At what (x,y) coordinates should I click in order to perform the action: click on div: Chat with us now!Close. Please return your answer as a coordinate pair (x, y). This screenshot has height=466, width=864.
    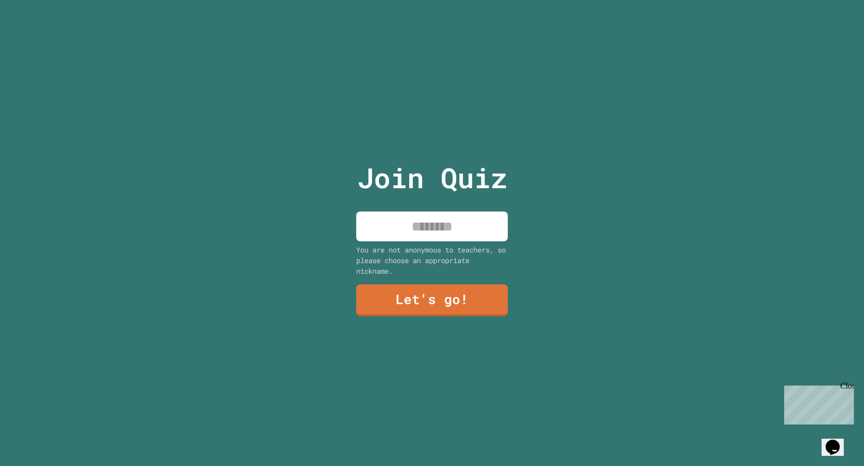
    Looking at the image, I should click on (37, 34).